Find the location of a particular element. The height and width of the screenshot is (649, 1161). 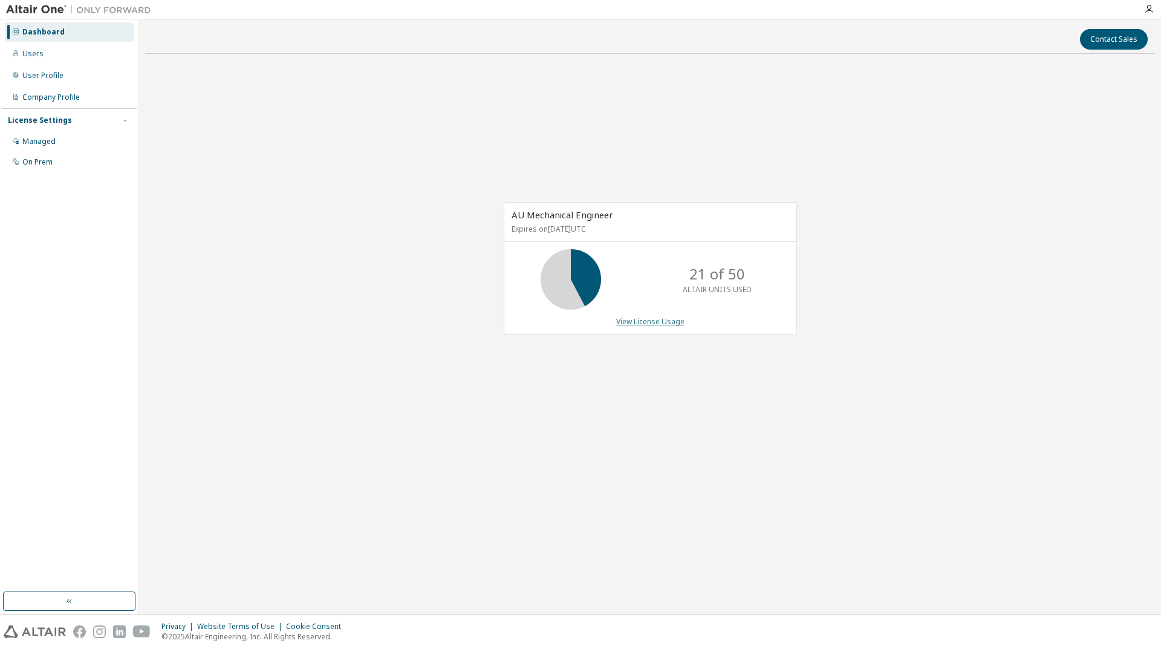

div: Company Profile is located at coordinates (51, 97).